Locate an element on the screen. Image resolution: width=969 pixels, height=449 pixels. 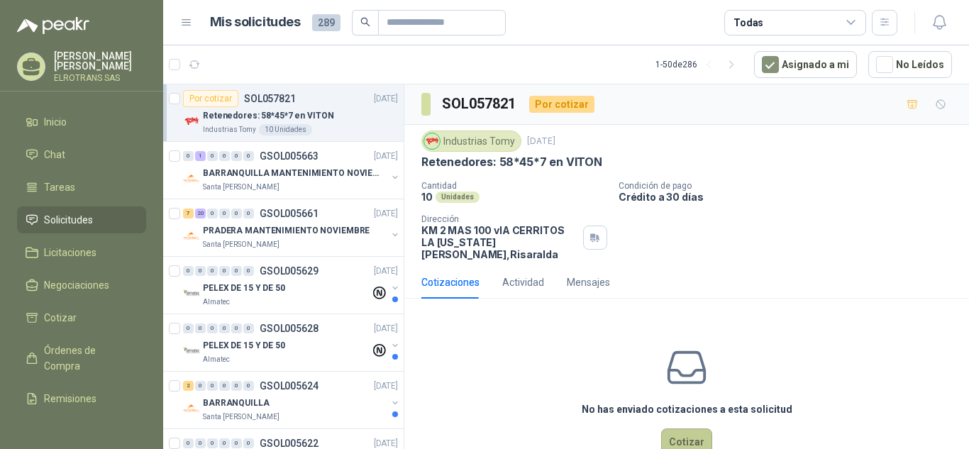
div: 7 is located at coordinates (188, 213).